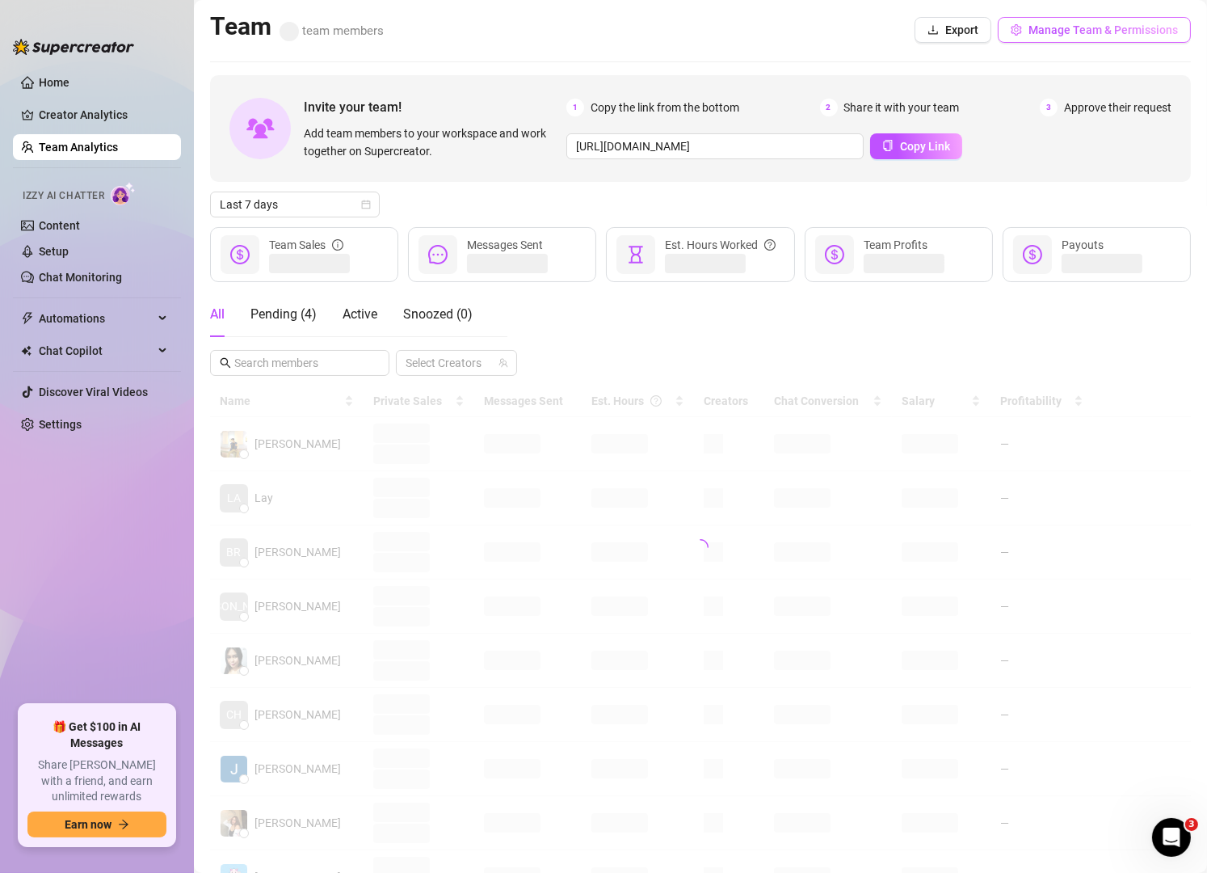 This screenshot has width=1207, height=873. I want to click on span: Izzy AI Chatter, so click(63, 196).